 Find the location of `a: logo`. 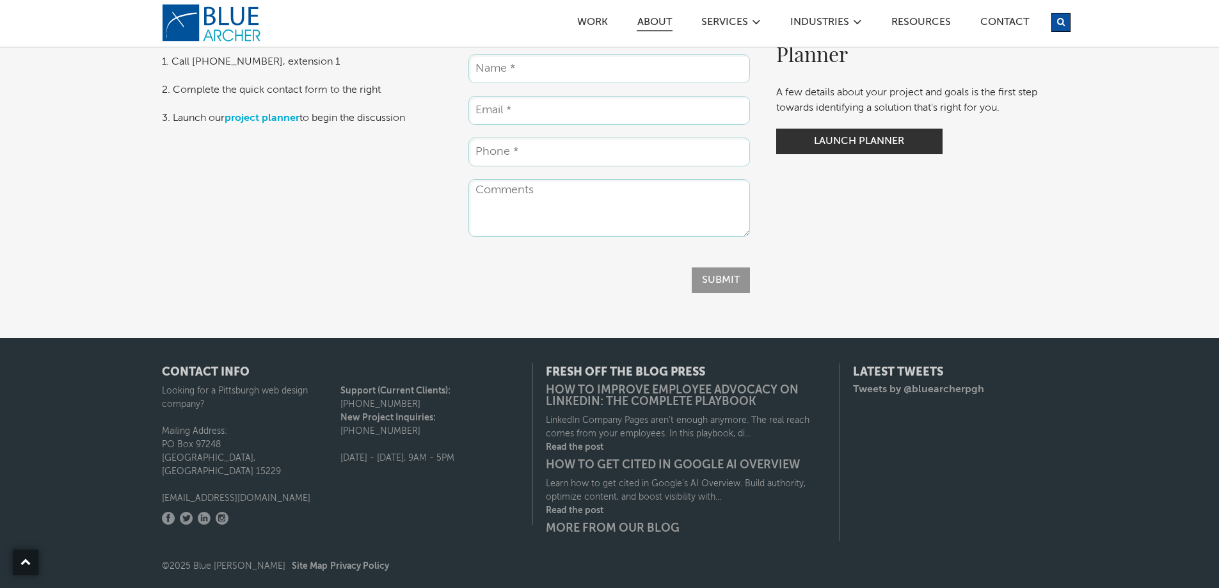

a: logo is located at coordinates (213, 23).